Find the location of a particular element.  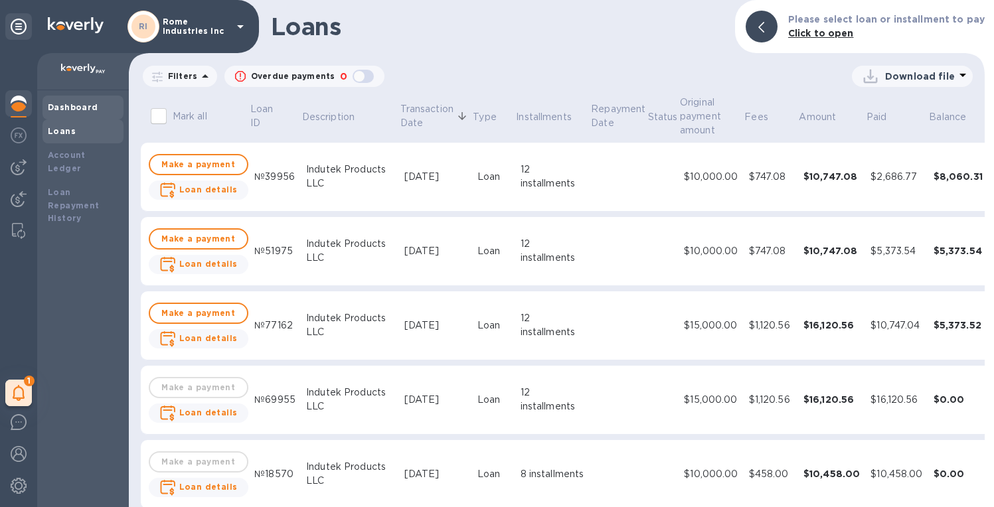

div: $5,373.52 is located at coordinates (958, 325).